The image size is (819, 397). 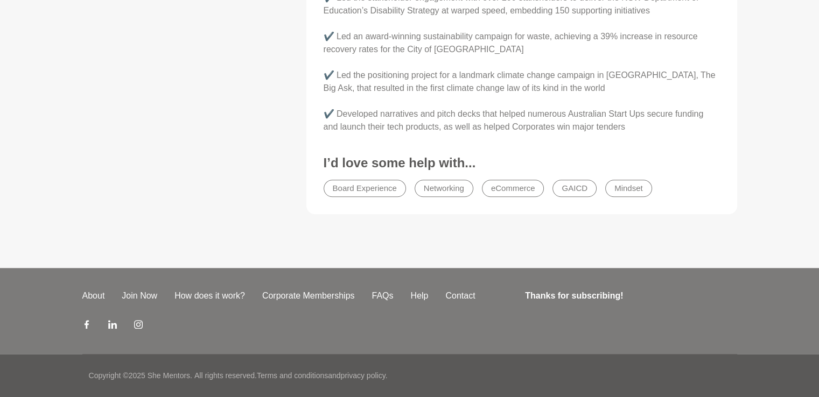 I want to click on a: Instagram, so click(x=138, y=326).